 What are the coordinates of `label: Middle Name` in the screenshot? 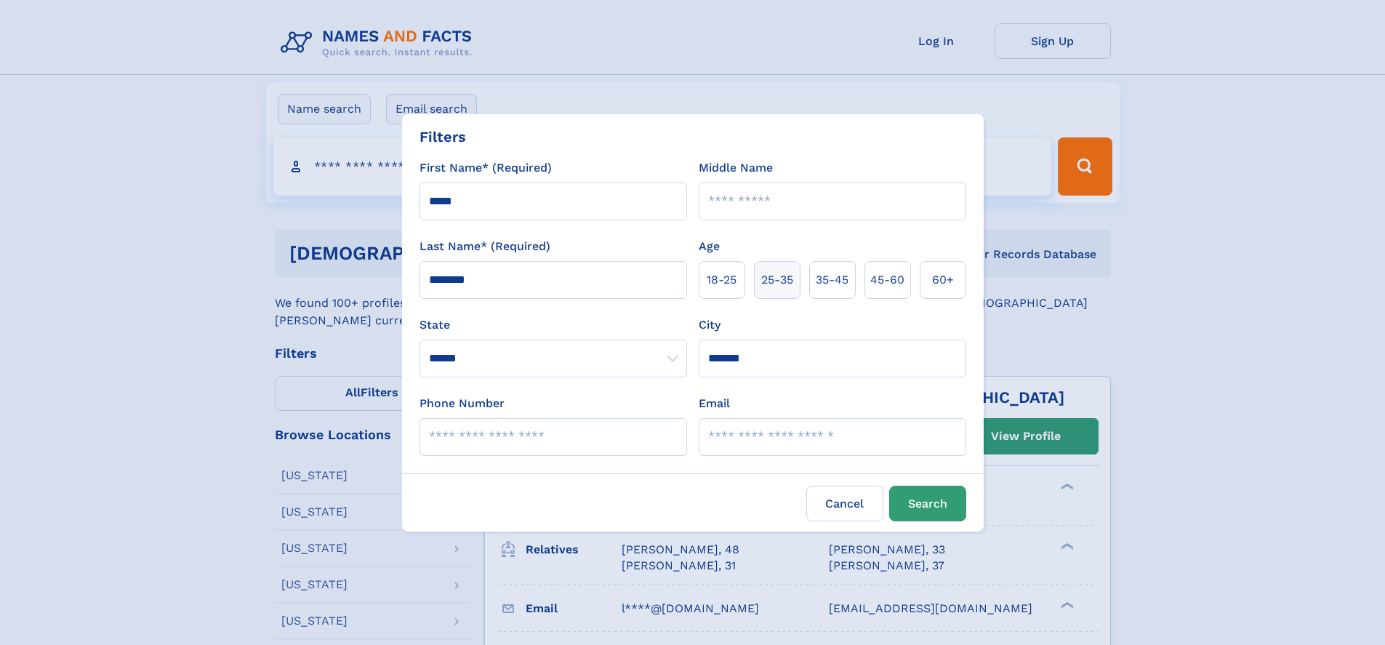 It's located at (736, 168).